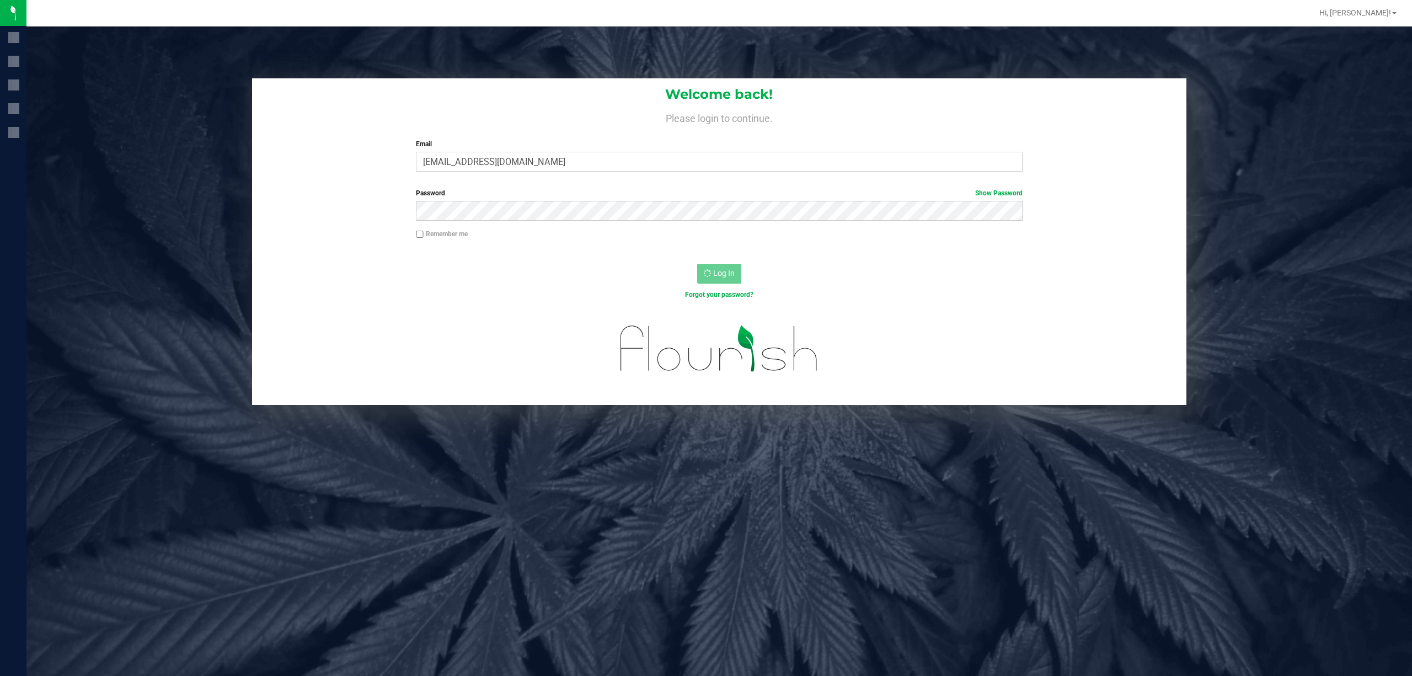 Image resolution: width=1412 pixels, height=676 pixels. I want to click on img: flourish_logo.svg, so click(719, 349).